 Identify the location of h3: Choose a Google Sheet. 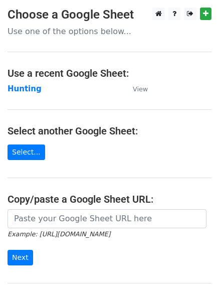
(109, 15).